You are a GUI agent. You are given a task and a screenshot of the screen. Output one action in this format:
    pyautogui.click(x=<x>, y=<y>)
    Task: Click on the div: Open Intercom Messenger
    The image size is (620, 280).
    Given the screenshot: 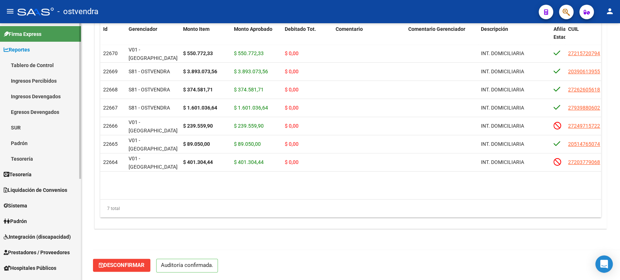 What is the action you would take?
    pyautogui.click(x=604, y=264)
    